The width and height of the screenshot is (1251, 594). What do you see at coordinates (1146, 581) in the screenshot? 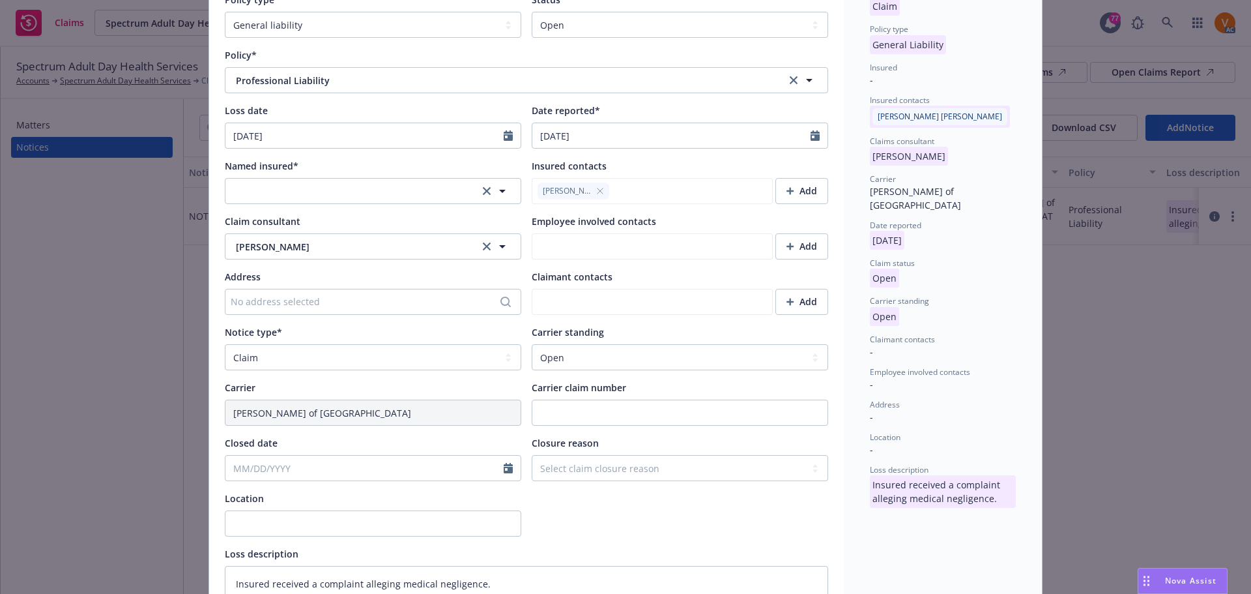
I see `div: Drag to move` at bounding box center [1146, 581].